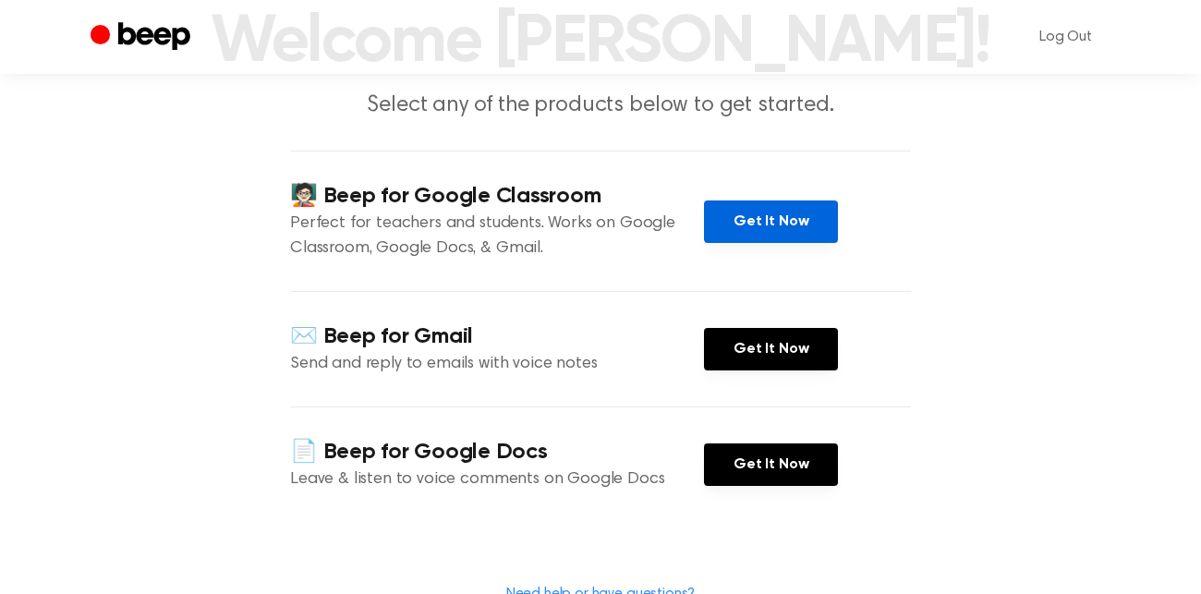 Image resolution: width=1201 pixels, height=594 pixels. Describe the element at coordinates (497, 364) in the screenshot. I see `p: Send and reply to emails with voice notes` at that location.